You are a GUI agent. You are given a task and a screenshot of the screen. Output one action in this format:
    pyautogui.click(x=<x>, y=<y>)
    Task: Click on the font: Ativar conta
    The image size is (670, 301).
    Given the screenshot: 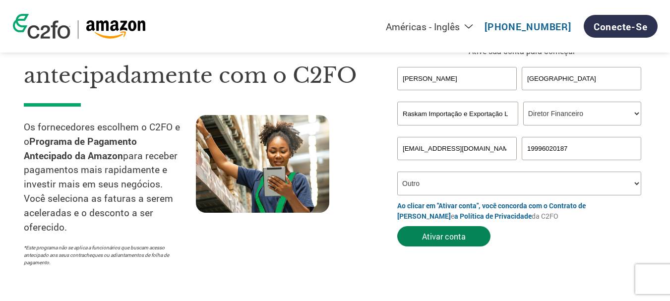 What is the action you would take?
    pyautogui.click(x=444, y=236)
    